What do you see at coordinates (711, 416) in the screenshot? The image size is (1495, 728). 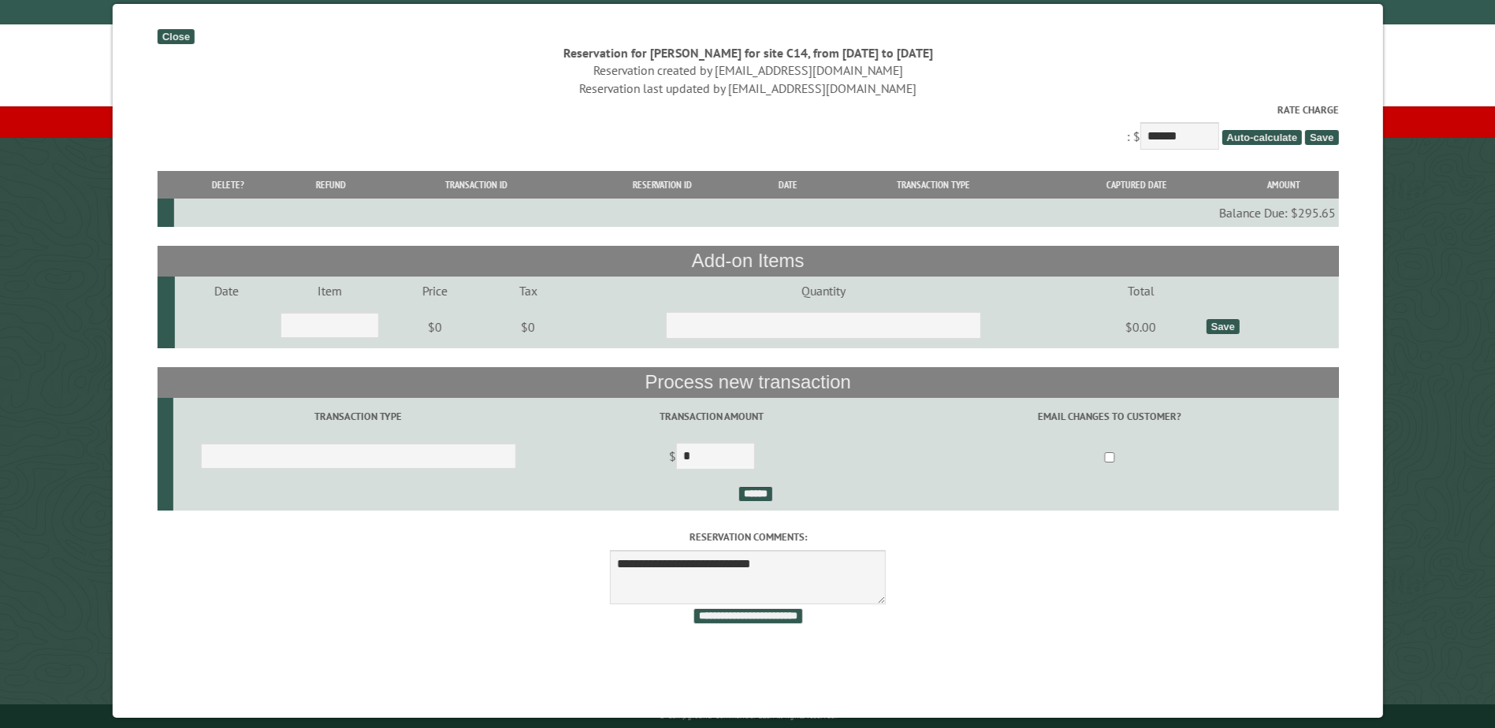 I see `label: Transaction Amount` at bounding box center [711, 416].